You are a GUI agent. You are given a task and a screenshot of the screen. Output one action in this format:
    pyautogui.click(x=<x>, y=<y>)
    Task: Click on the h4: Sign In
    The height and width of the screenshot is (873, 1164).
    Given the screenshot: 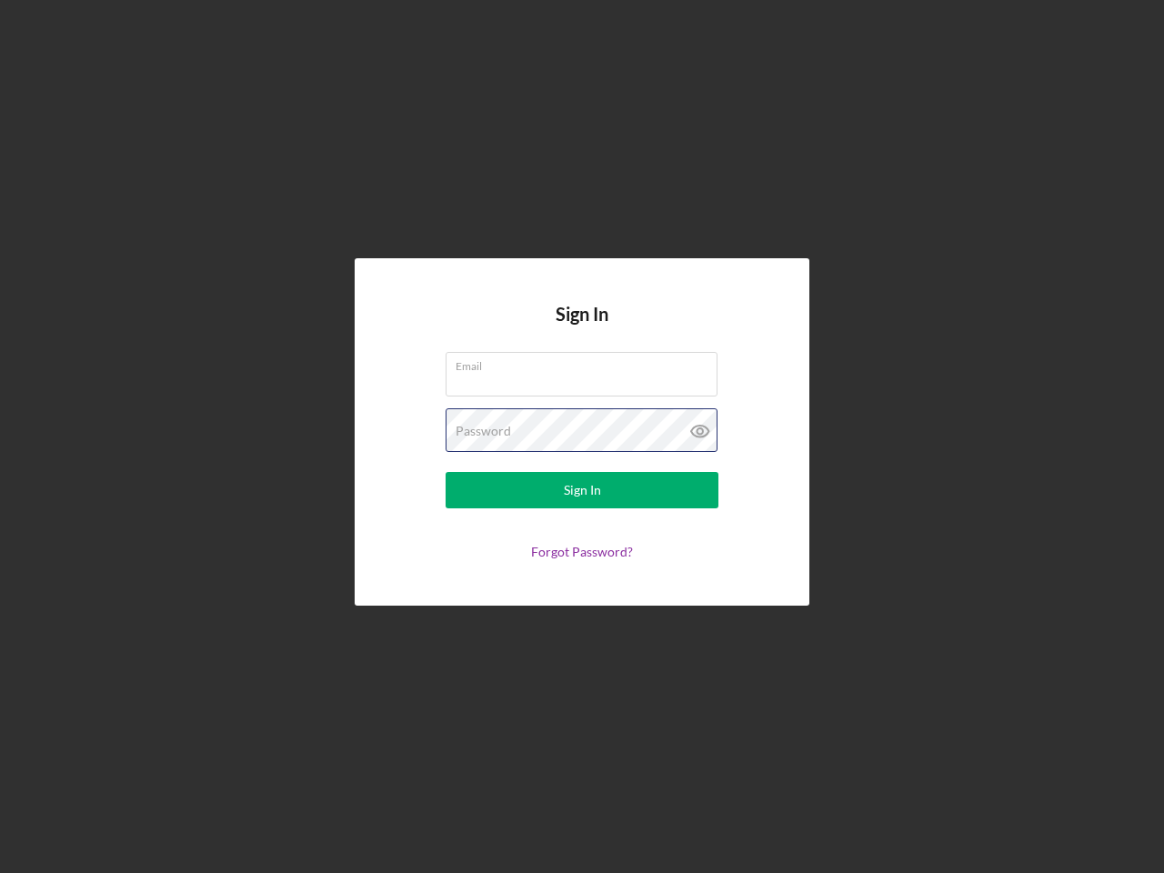 What is the action you would take?
    pyautogui.click(x=582, y=327)
    